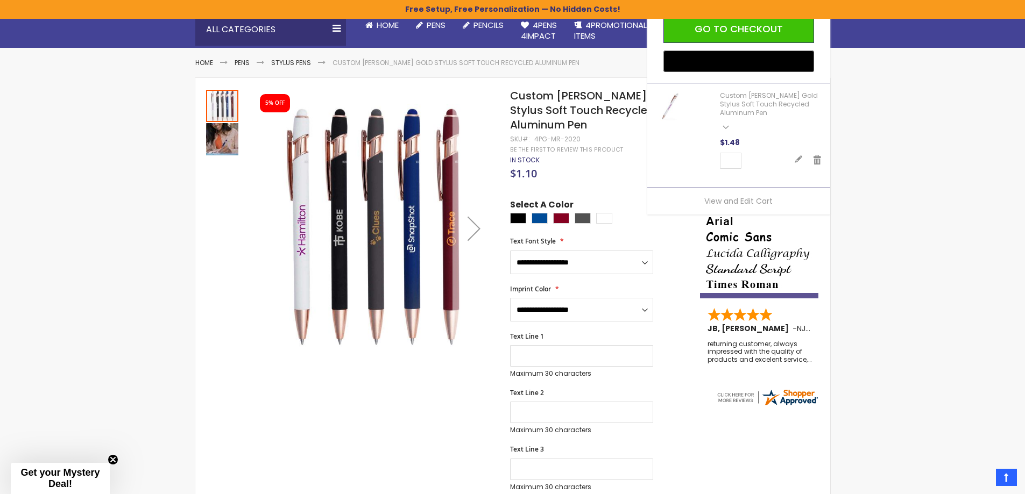 This screenshot has width=1025, height=494. What do you see at coordinates (530, 289) in the screenshot?
I see `span: Imprint Color` at bounding box center [530, 289].